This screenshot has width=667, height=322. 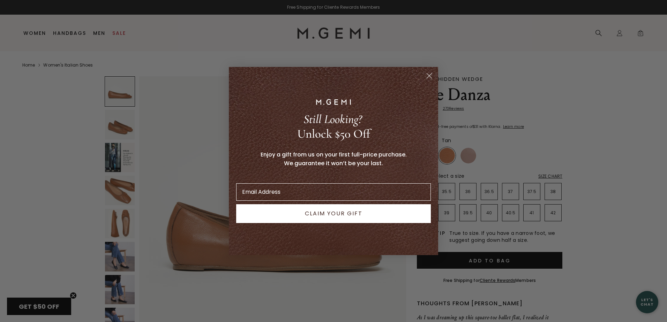 What do you see at coordinates (429, 76) in the screenshot?
I see `button: Close dialog` at bounding box center [429, 76].